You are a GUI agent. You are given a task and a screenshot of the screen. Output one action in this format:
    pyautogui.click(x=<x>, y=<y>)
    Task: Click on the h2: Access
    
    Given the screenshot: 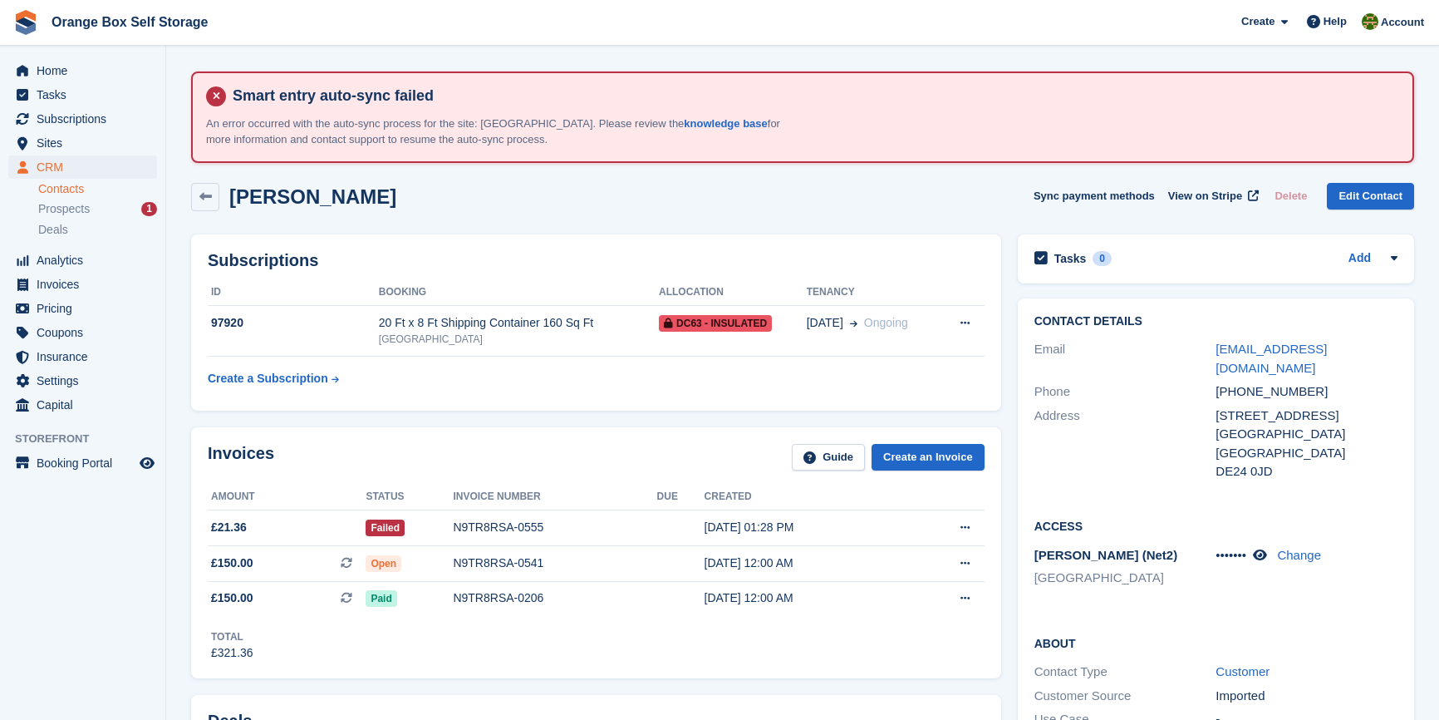 What is the action you would take?
    pyautogui.click(x=1216, y=525)
    